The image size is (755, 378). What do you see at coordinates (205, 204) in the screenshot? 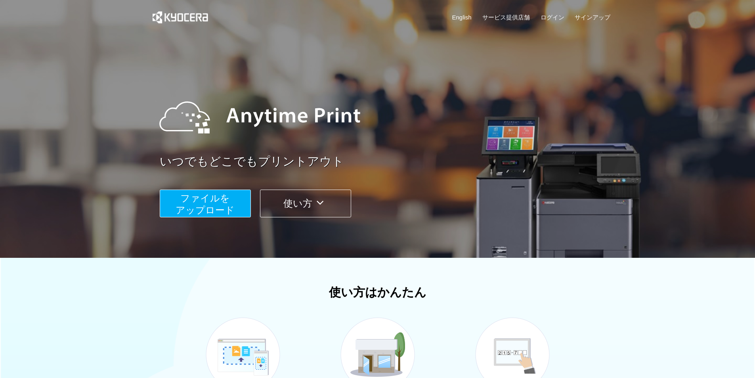
I see `span: ファイルを ​​アップロード` at bounding box center [205, 204].